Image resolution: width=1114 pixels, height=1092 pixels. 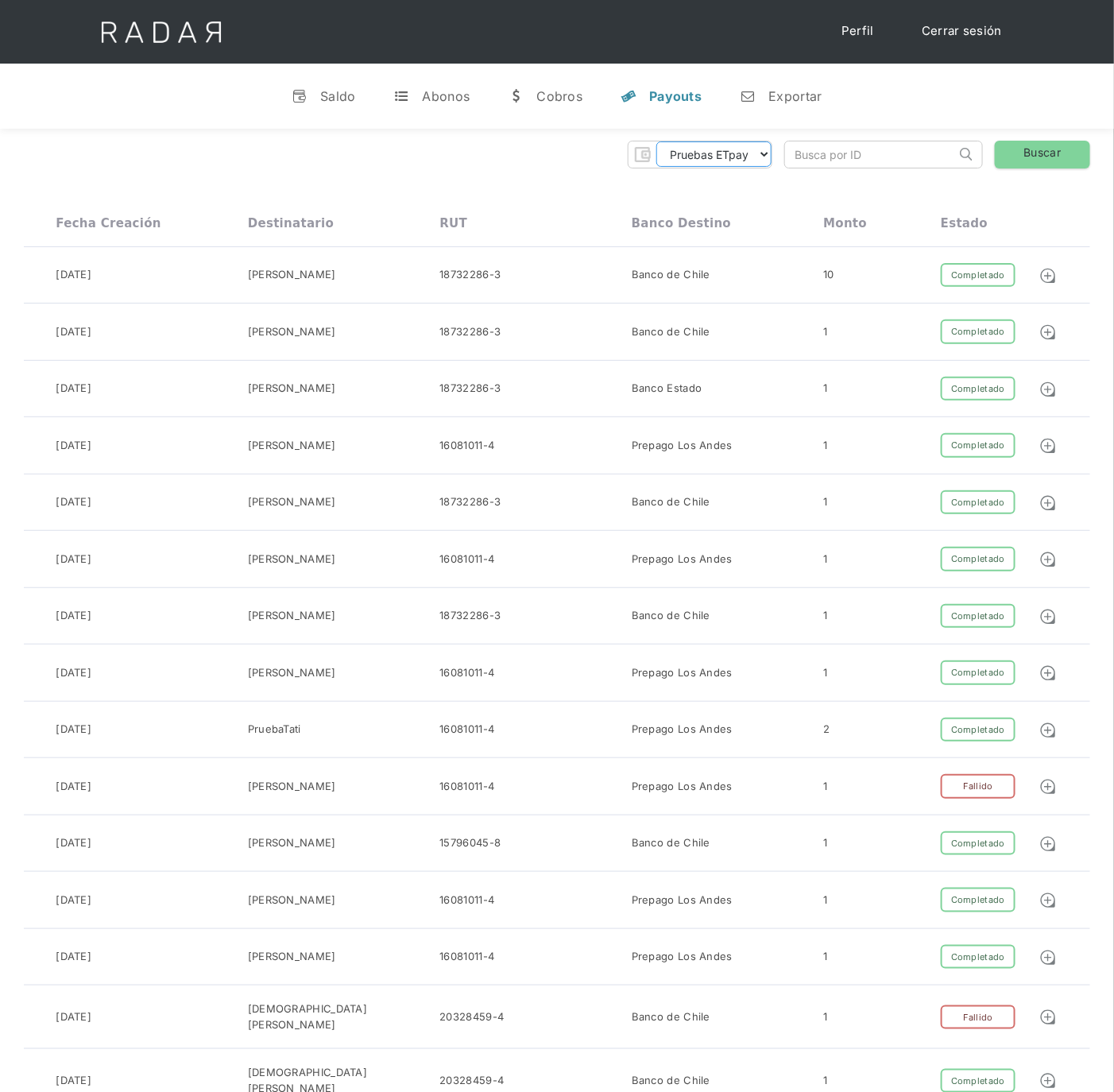 What do you see at coordinates (274, 730) in the screenshot?
I see `div: PruebaTati` at bounding box center [274, 730].